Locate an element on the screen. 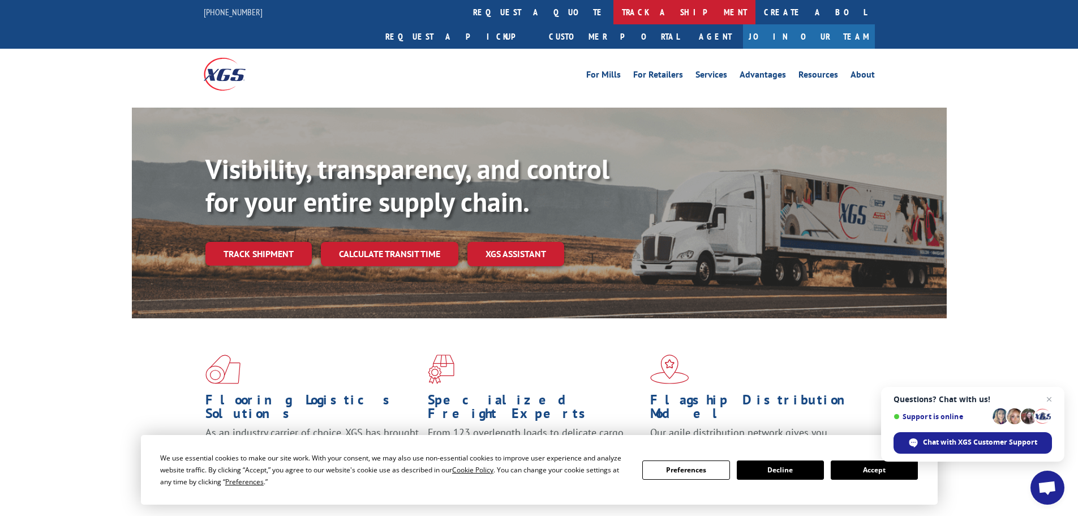  a: Customer Portal is located at coordinates (614, 36).